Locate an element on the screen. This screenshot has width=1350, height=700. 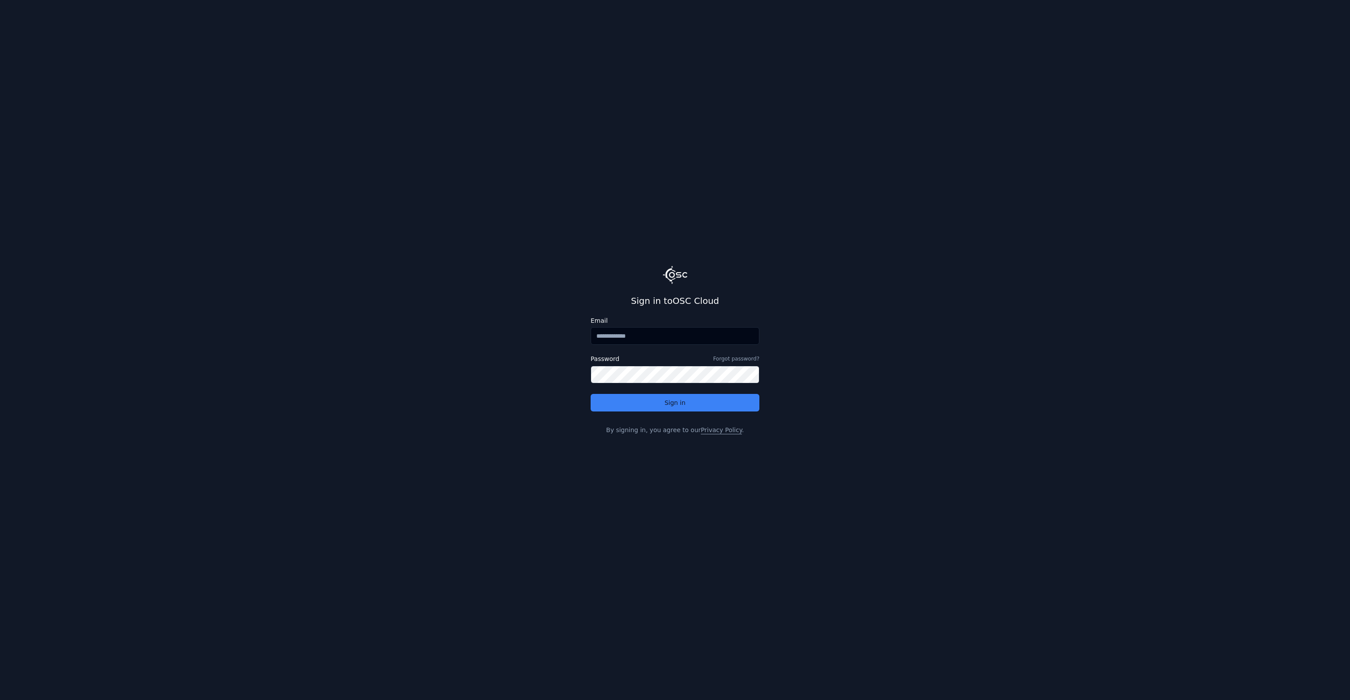
img: Logo is located at coordinates (675, 275).